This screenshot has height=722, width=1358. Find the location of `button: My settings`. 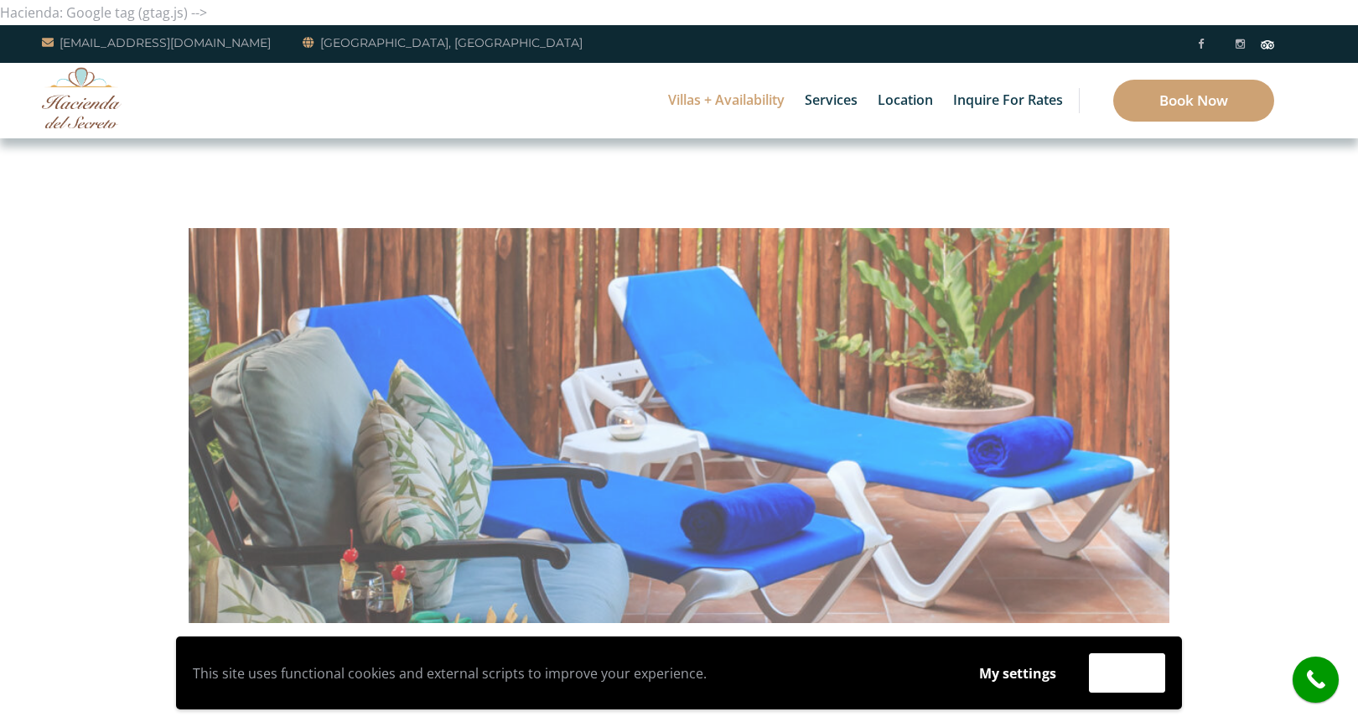

button: My settings is located at coordinates (1017, 673).